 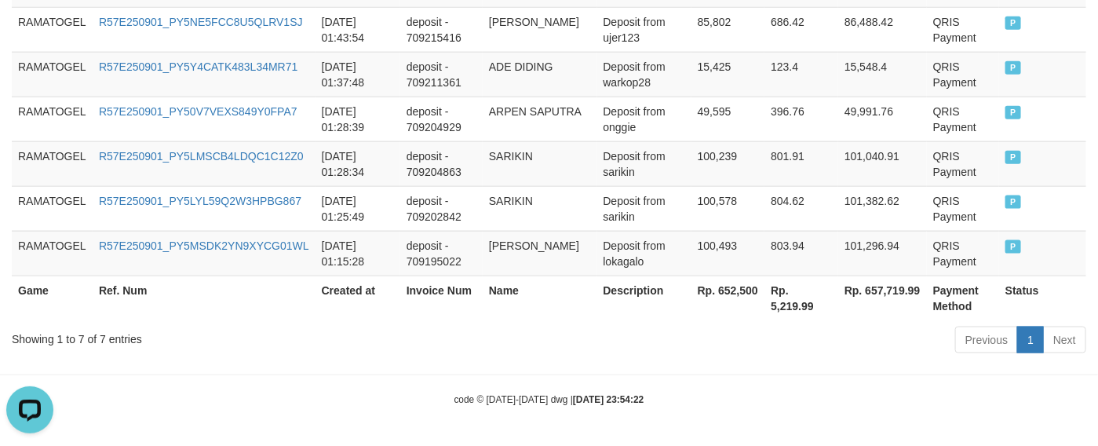 I want to click on td: 49,991.76, so click(x=882, y=119).